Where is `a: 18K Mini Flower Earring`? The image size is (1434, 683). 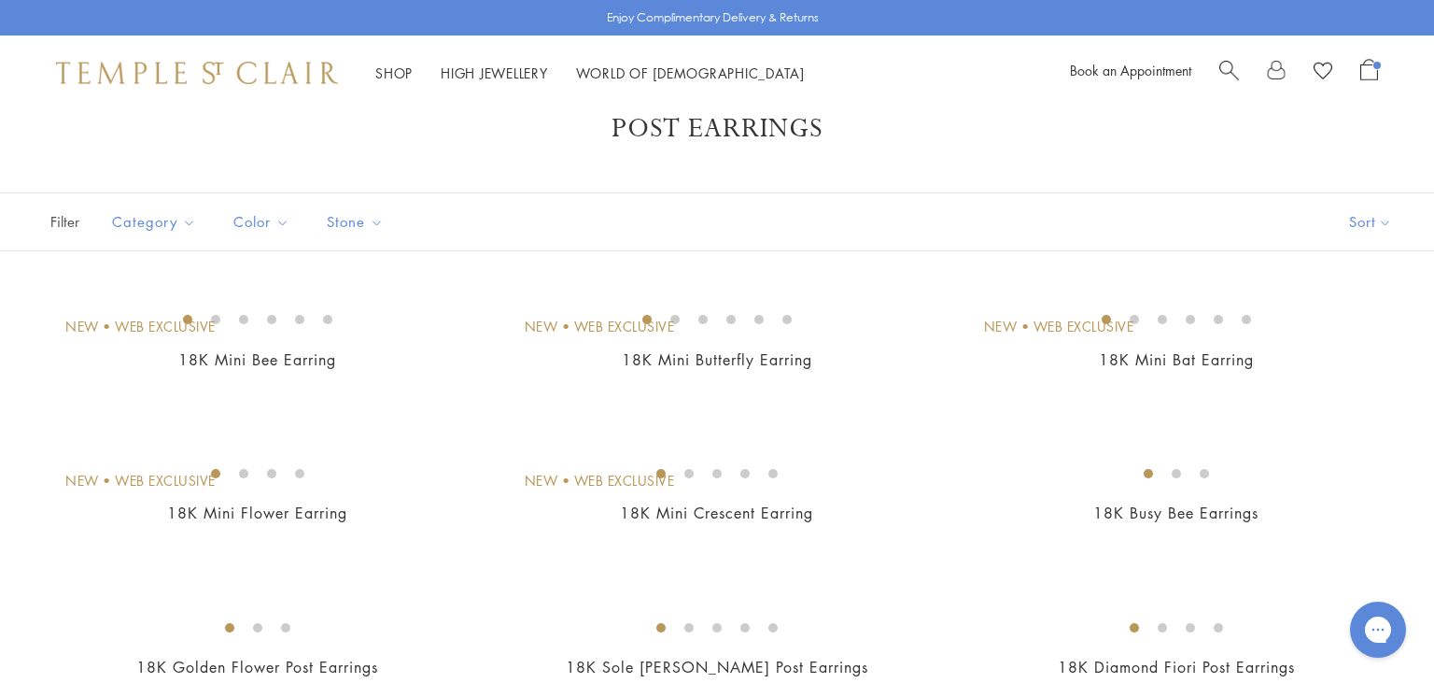
a: 18K Mini Flower Earring is located at coordinates (257, 513).